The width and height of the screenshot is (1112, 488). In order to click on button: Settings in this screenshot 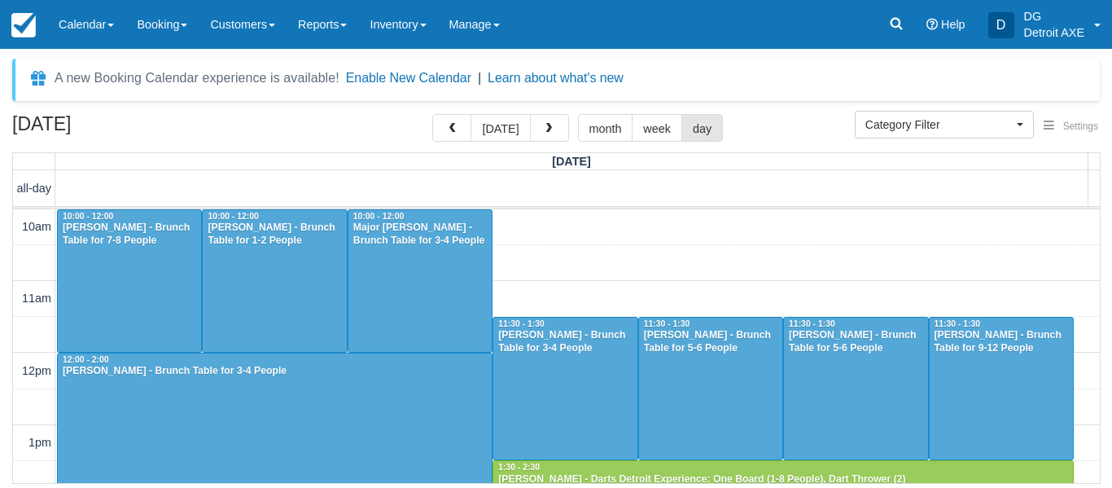, I will do `click(1070, 126)`.